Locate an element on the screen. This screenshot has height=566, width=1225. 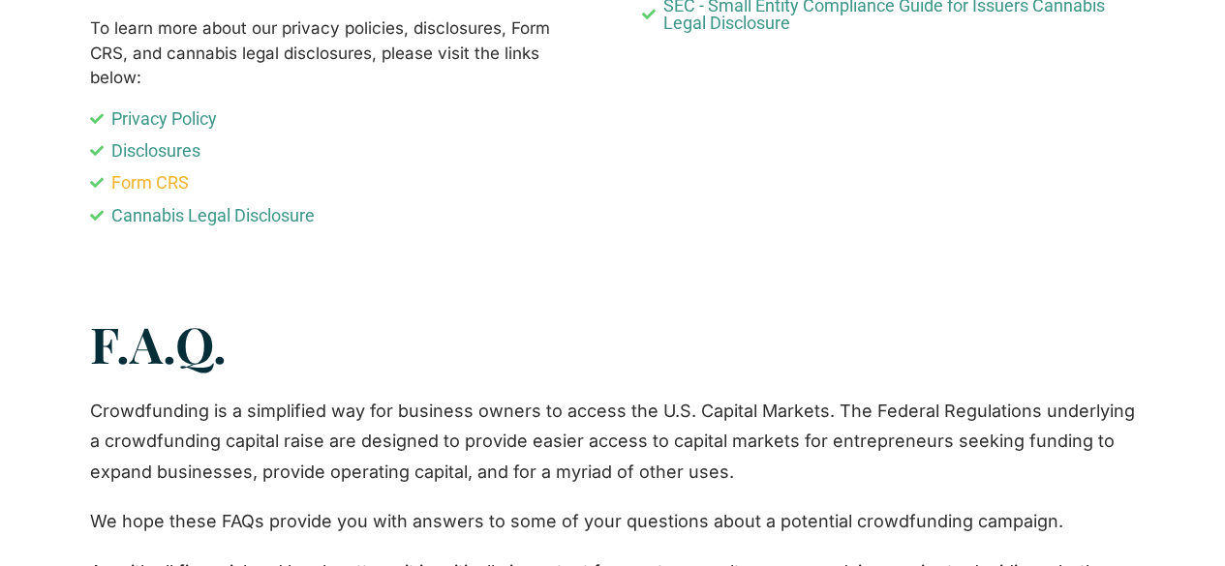
span: Privacy Policy is located at coordinates (162, 119).